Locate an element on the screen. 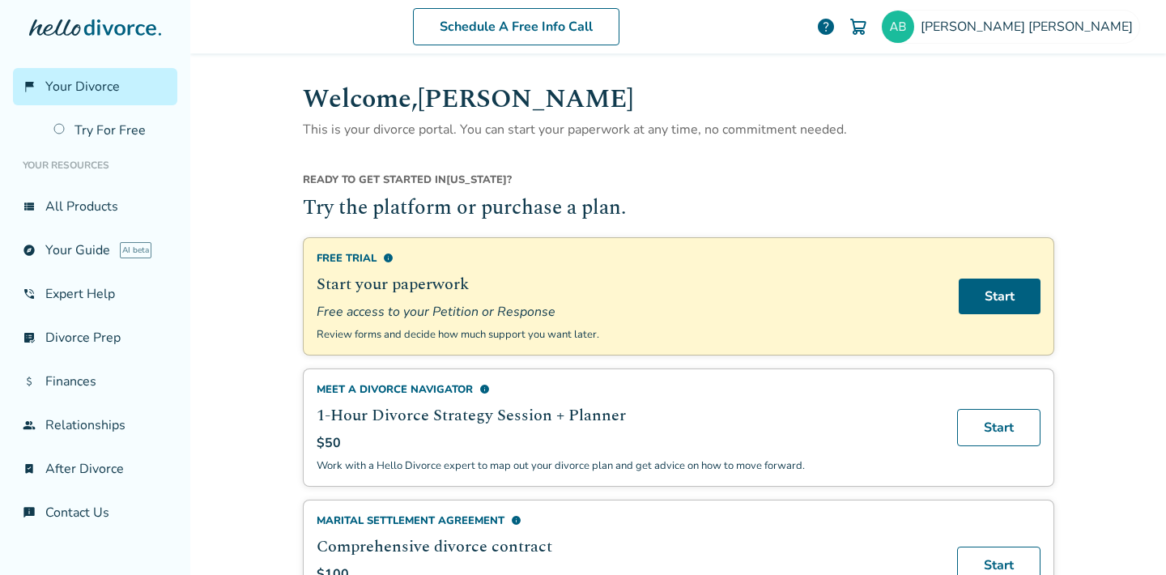  a: attach_moneyFinances is located at coordinates (95, 381).